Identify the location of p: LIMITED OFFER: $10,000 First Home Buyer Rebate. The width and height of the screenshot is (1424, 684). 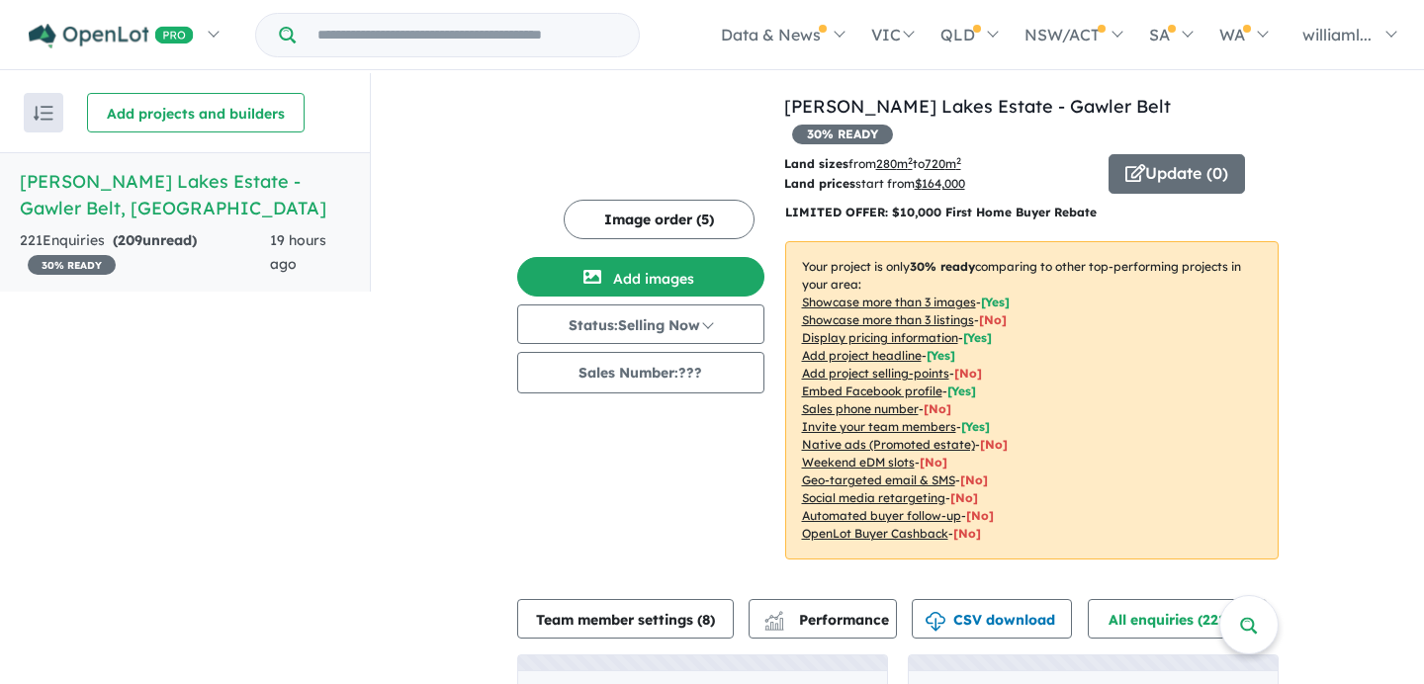
(1031, 213).